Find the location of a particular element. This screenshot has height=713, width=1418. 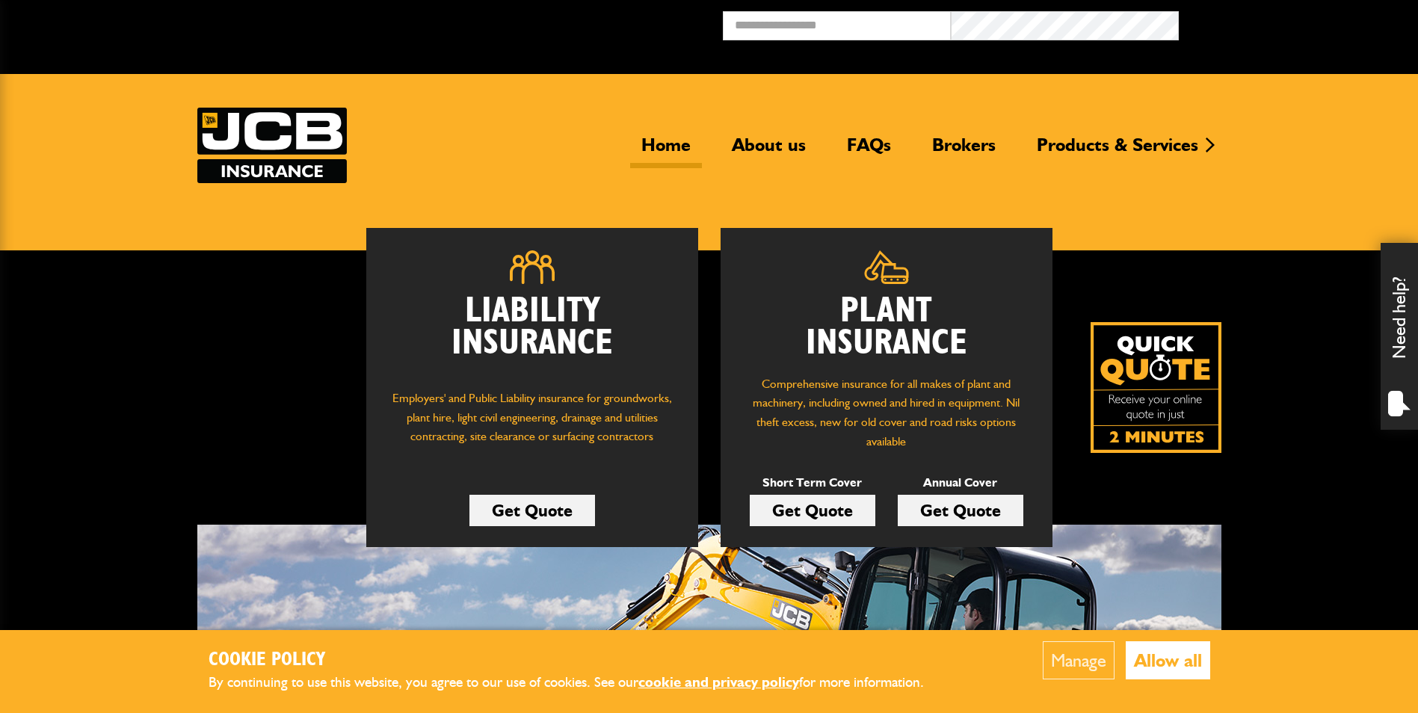

p: Employers' and Public Liability insurance for groundworks, plant hire, light civil engineering, d... is located at coordinates (532, 424).